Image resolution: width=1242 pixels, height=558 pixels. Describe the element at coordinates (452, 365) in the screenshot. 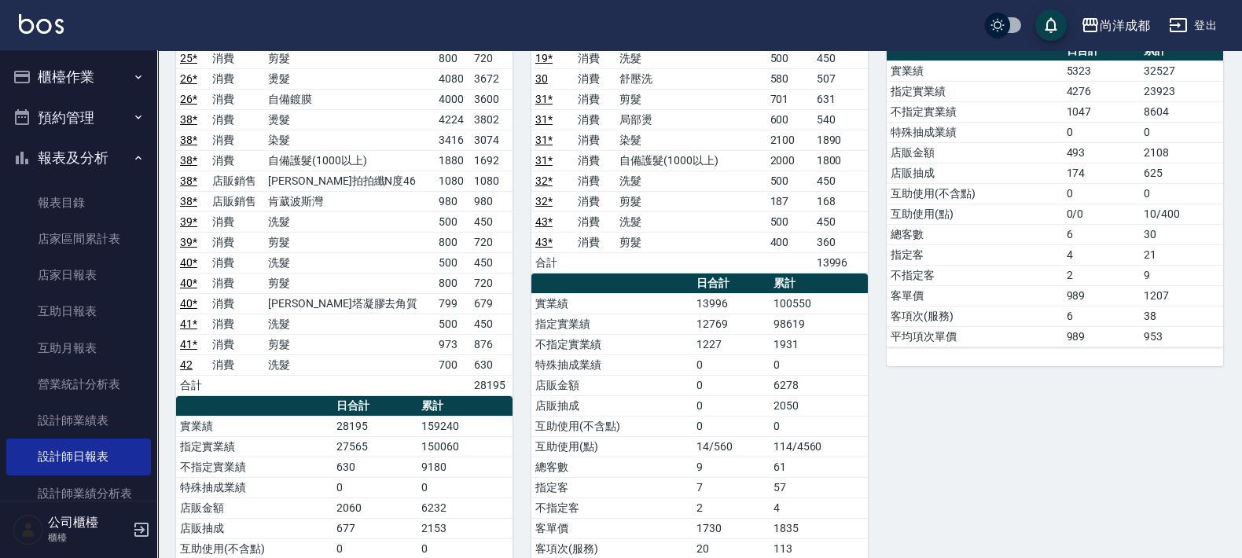

I see `td: 700` at that location.